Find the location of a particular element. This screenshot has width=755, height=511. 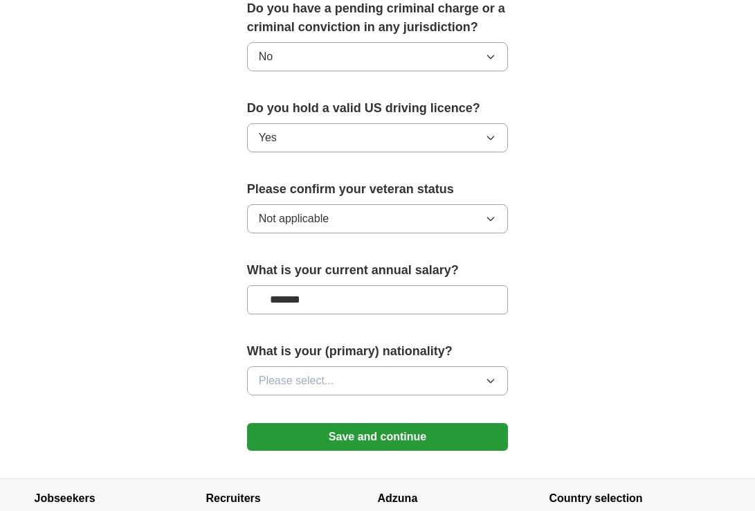

button: Not applicable is located at coordinates (378, 219).